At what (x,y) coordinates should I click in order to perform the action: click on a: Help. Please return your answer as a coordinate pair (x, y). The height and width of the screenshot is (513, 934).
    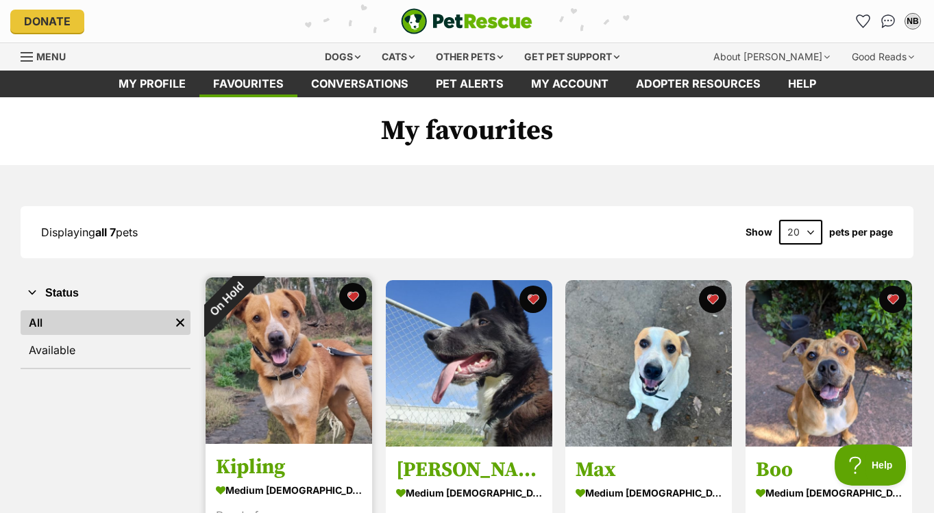
    Looking at the image, I should click on (802, 84).